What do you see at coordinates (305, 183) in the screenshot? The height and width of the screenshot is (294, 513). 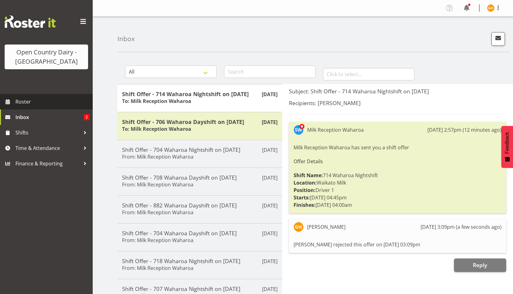 I see `strong: Location:` at bounding box center [305, 183].